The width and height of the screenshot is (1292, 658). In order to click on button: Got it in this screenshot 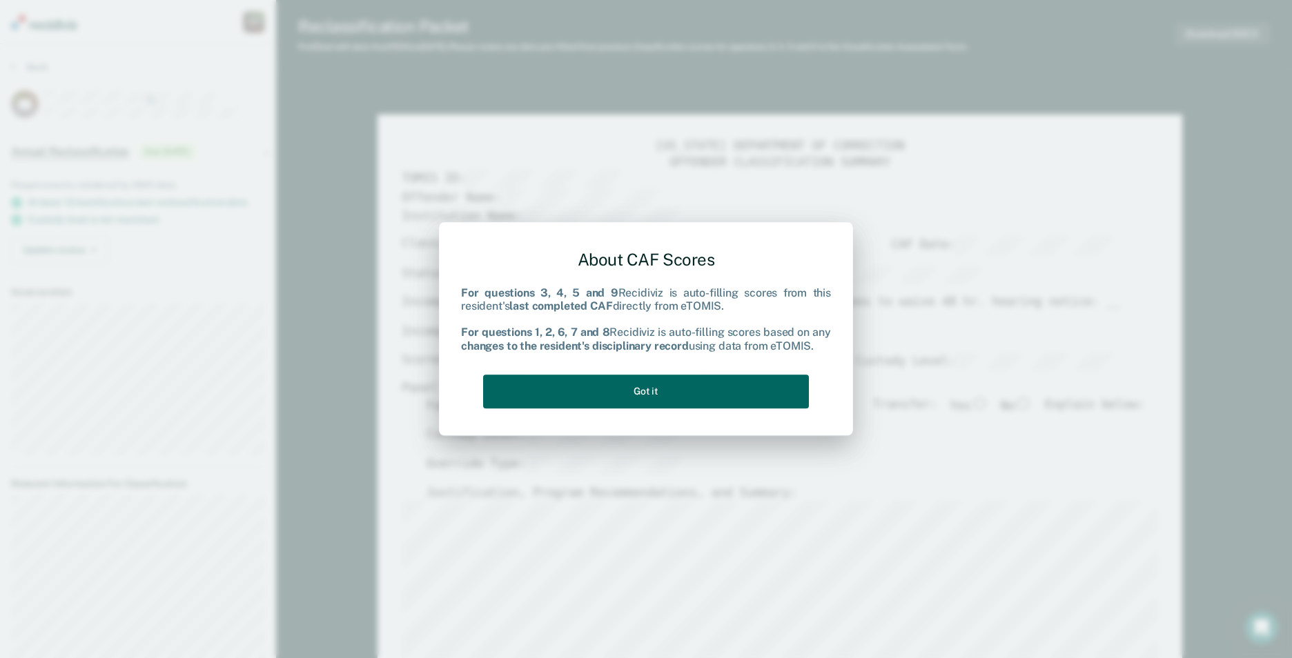, I will do `click(646, 391)`.